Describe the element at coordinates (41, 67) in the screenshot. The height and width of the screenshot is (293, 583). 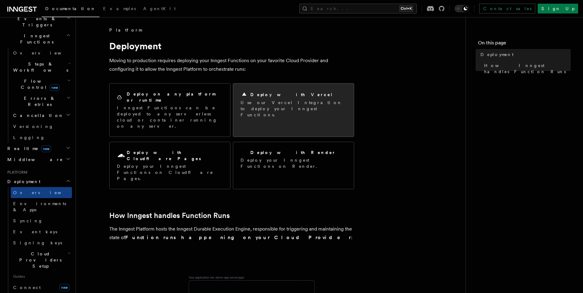
I see `button: Steps & Workflows` at that location.